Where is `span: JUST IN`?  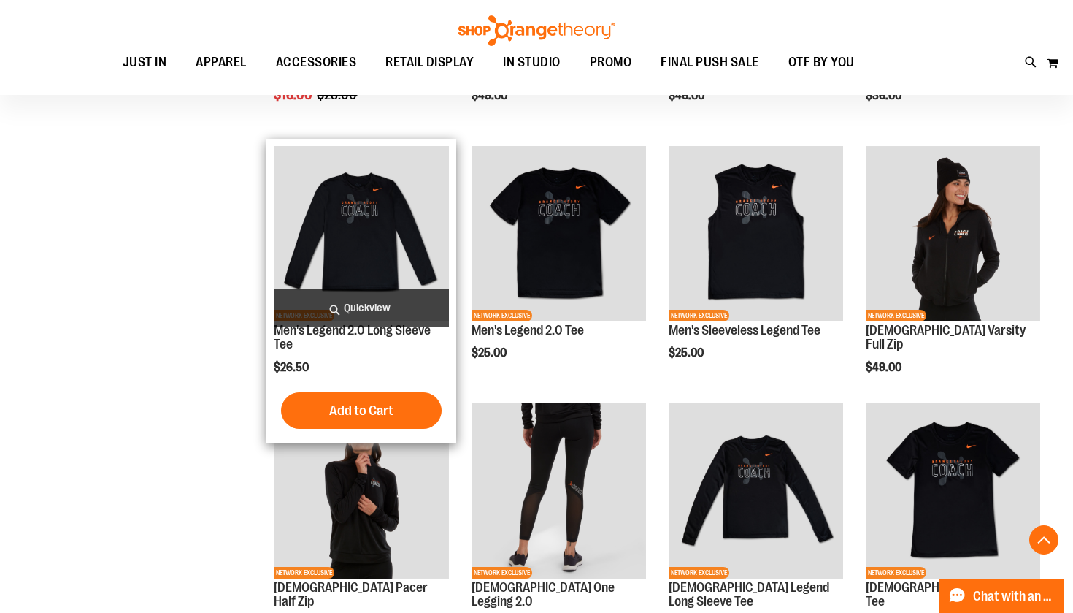 span: JUST IN is located at coordinates (145, 62).